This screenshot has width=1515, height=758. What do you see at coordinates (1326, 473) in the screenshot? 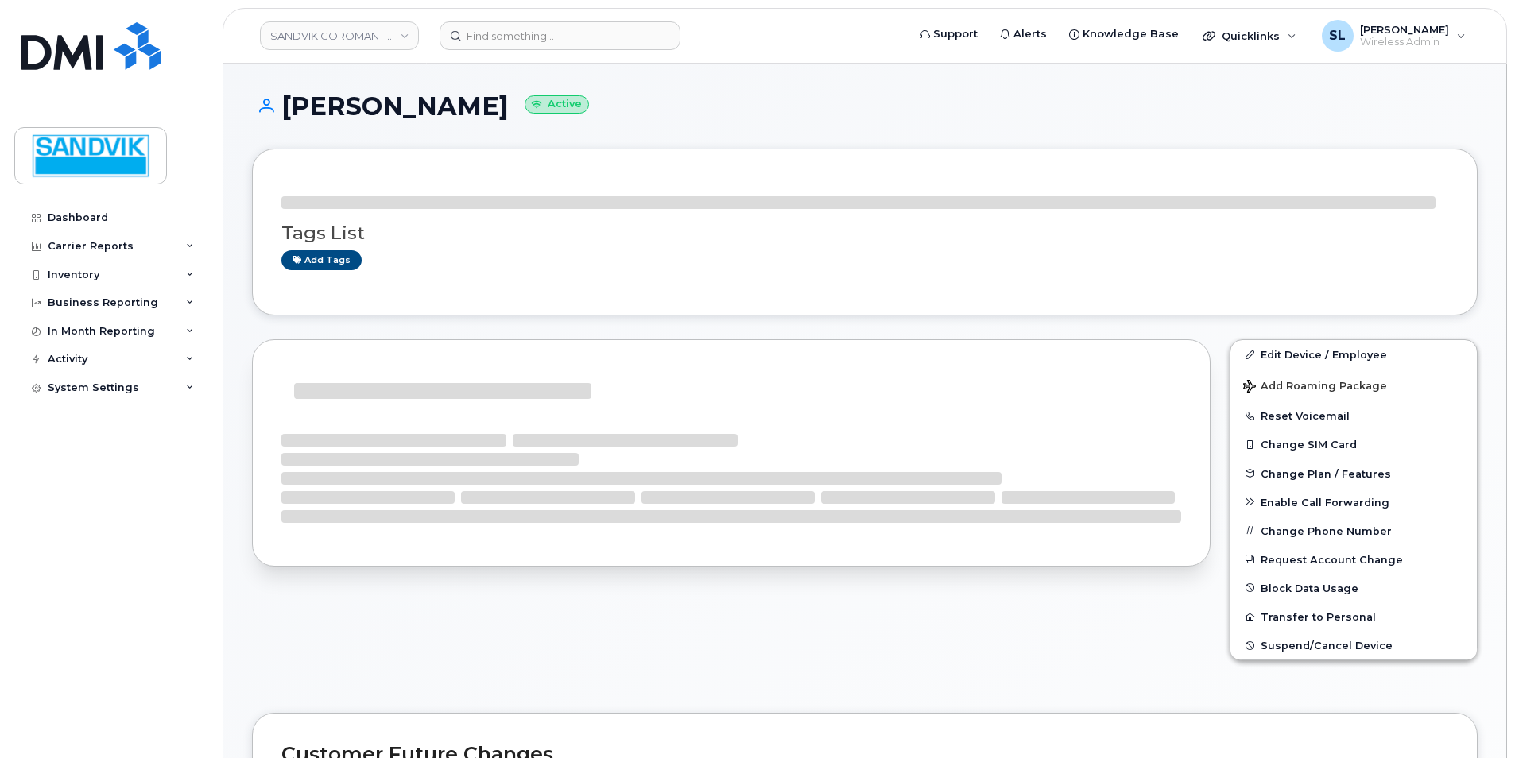
I see `span: Change Plan / Features` at bounding box center [1326, 473].